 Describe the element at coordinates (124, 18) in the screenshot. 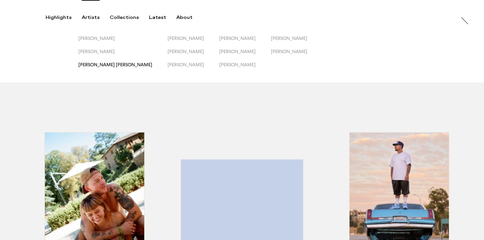

I see `div: Collections` at that location.